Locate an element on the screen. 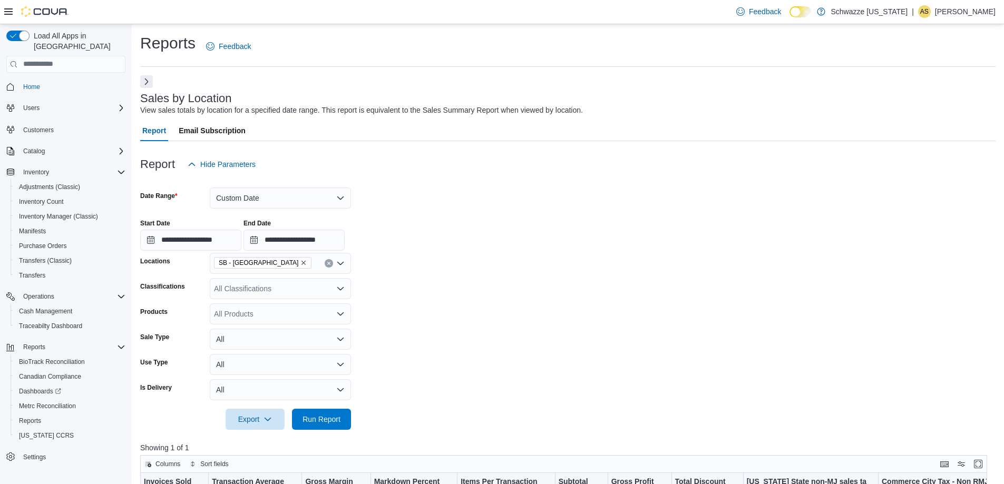 This screenshot has width=1004, height=484. button: Enter fullscreen is located at coordinates (978, 464).